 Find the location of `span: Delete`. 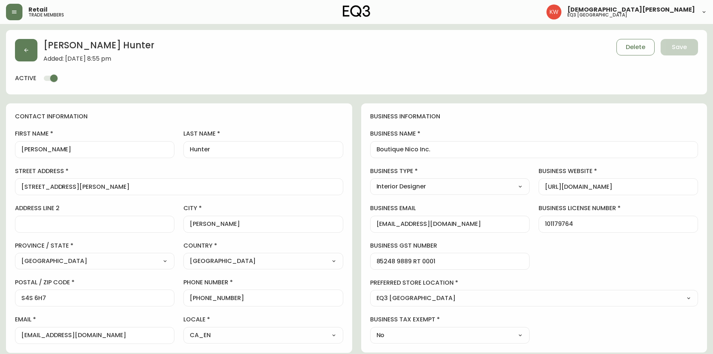

span: Delete is located at coordinates (636, 47).